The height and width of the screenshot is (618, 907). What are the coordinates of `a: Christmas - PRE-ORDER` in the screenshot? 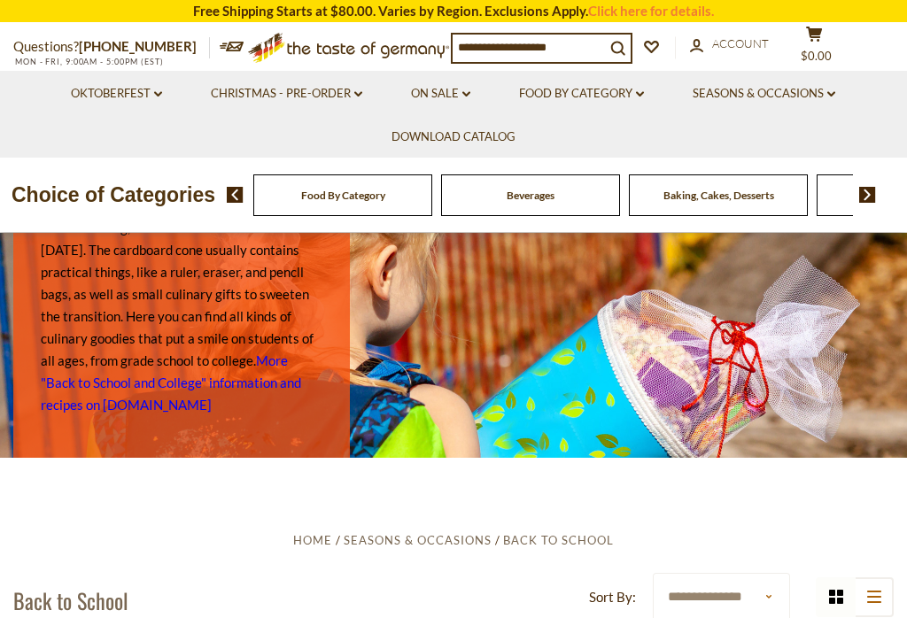 It's located at (286, 94).